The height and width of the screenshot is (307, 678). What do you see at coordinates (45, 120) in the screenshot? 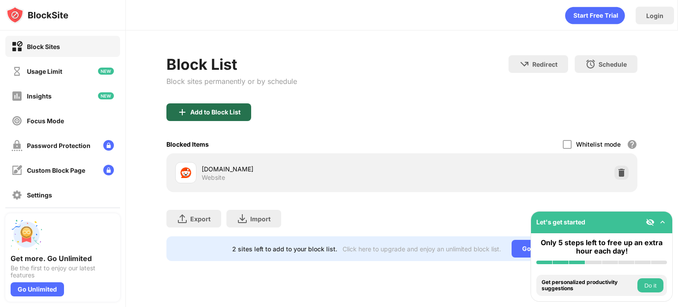
I see `div: Focus Mode` at bounding box center [45, 120].